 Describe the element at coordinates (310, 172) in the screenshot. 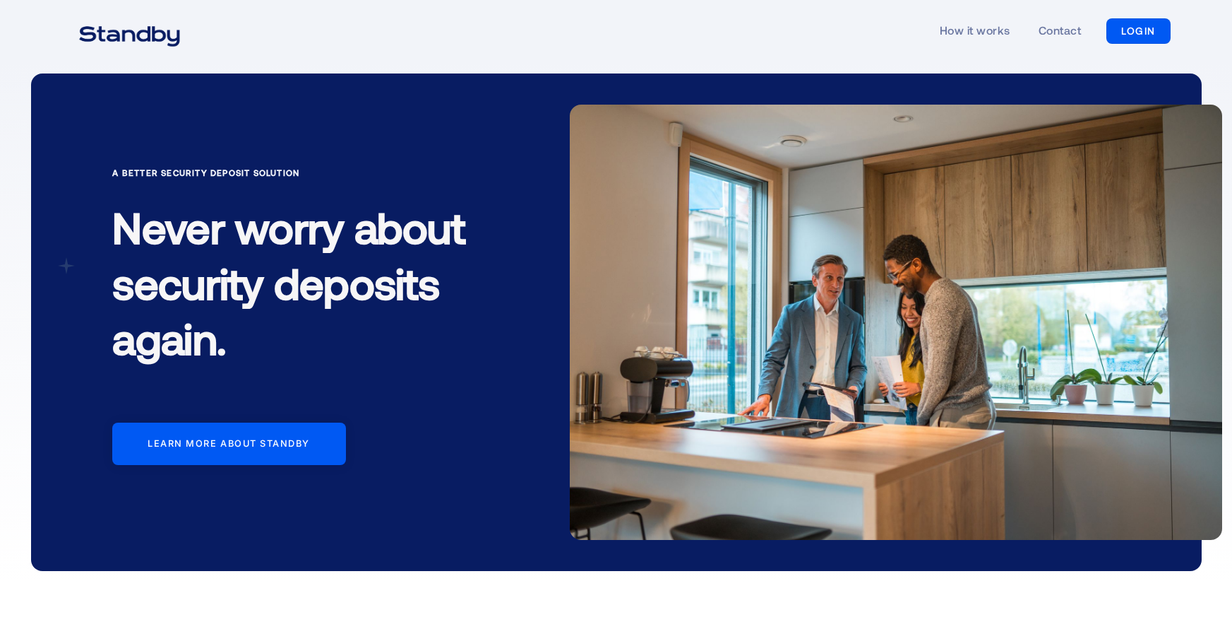

I see `div: A Better Security Deposit Solution` at that location.